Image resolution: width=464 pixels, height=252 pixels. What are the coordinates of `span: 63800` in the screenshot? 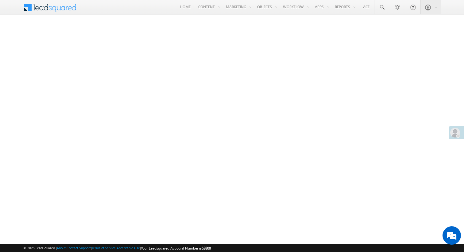 It's located at (206, 248).